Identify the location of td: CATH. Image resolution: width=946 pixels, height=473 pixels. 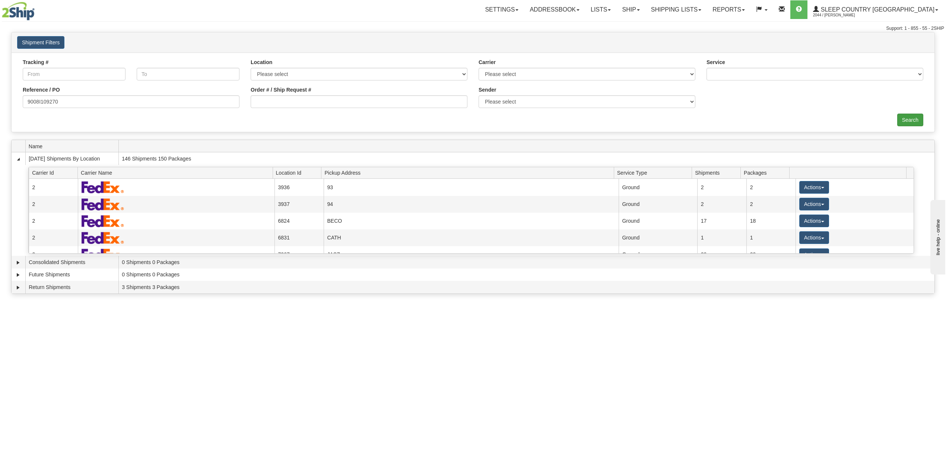
(471, 238).